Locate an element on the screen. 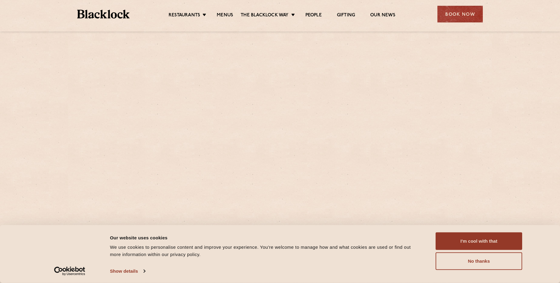 Image resolution: width=560 pixels, height=283 pixels. div: Book Now is located at coordinates (460, 14).